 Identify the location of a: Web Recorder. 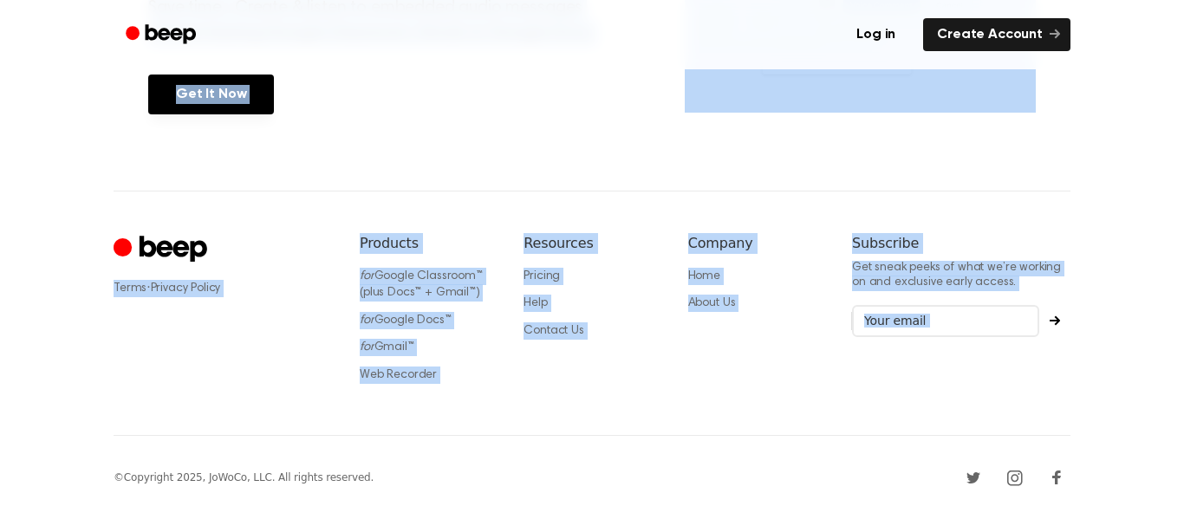
(398, 375).